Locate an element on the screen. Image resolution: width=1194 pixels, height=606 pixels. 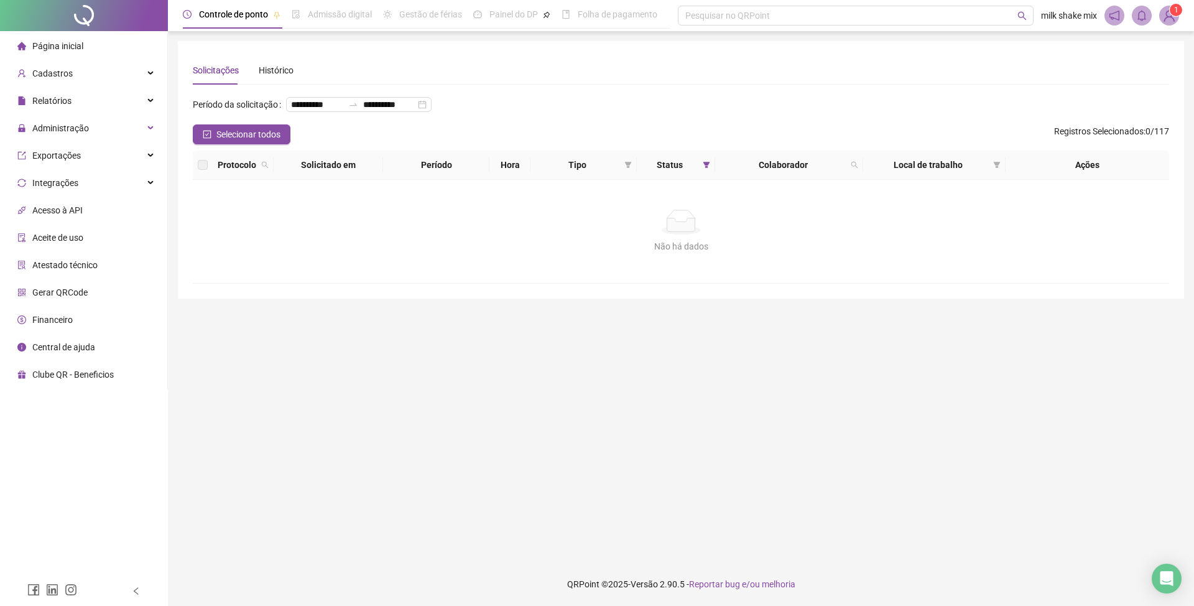
span: Reportar bug e/ou melhoria is located at coordinates (742, 584).